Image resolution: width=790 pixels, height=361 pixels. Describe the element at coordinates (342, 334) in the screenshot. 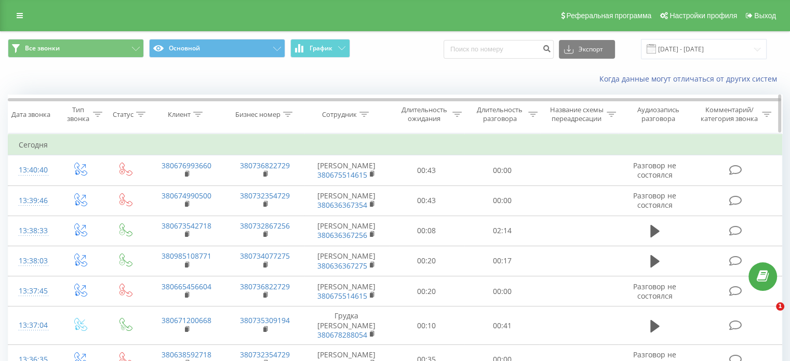

I see `a: 380678288054` at that location.